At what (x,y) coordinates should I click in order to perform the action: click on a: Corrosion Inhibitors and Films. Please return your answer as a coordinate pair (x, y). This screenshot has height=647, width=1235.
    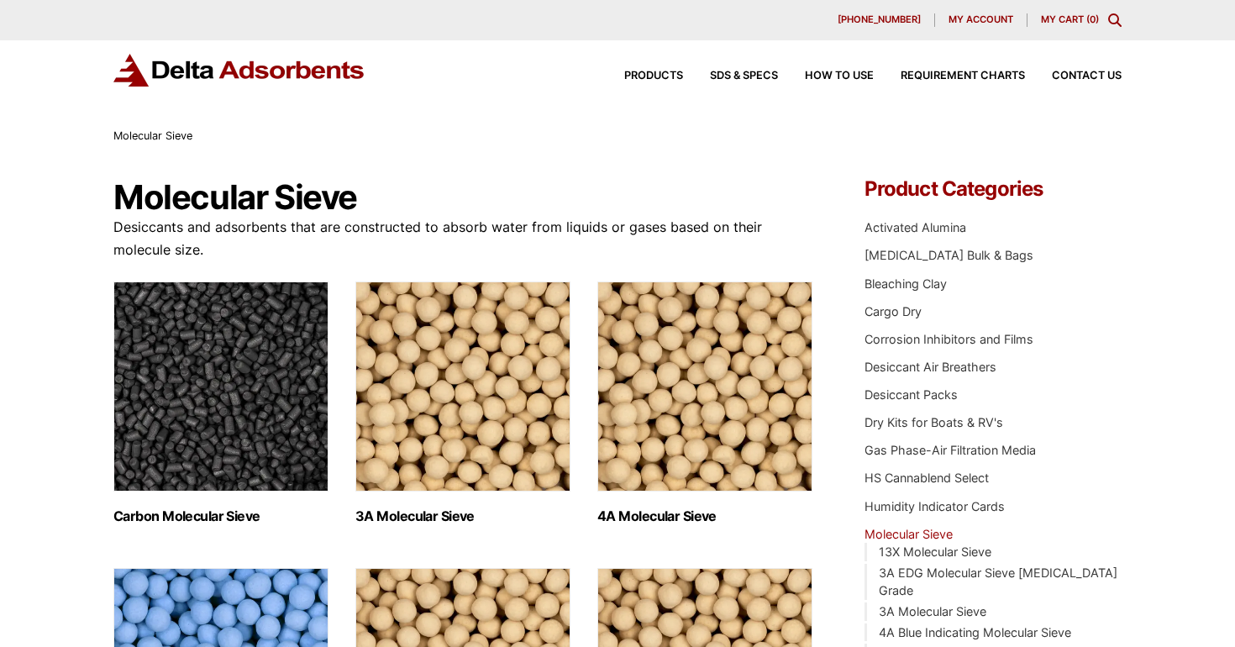
    Looking at the image, I should click on (948, 339).